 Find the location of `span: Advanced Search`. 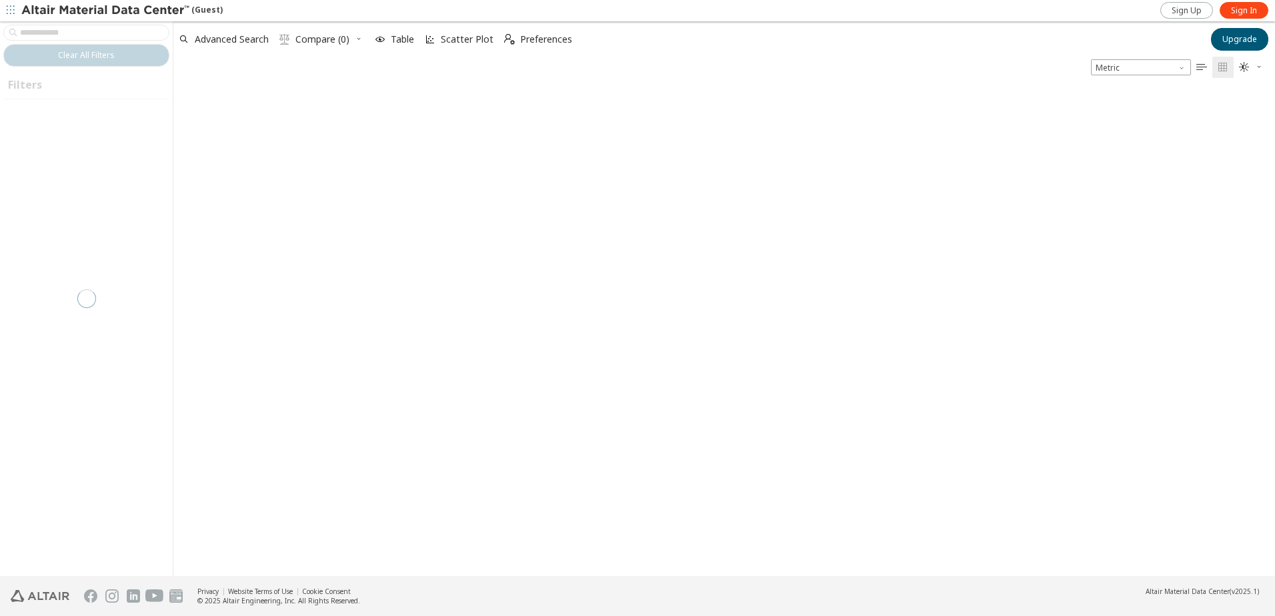

span: Advanced Search is located at coordinates (231, 39).